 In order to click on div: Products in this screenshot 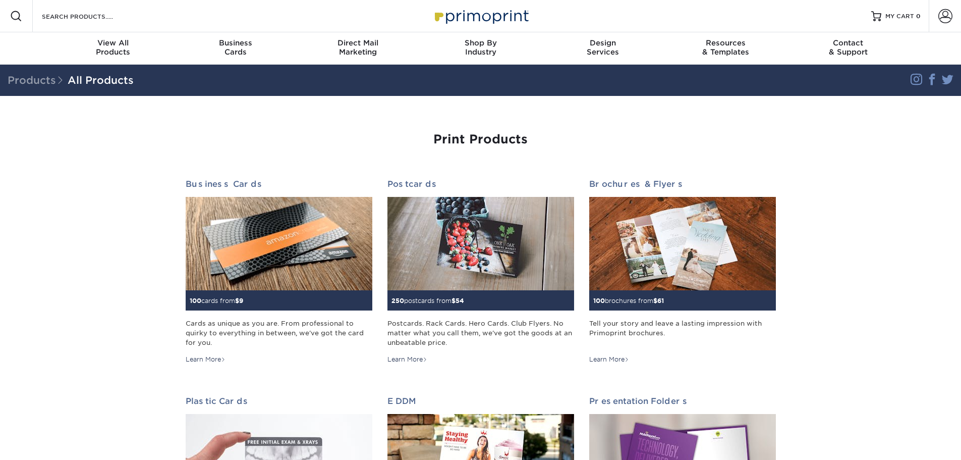, I will do `click(113, 47)`.